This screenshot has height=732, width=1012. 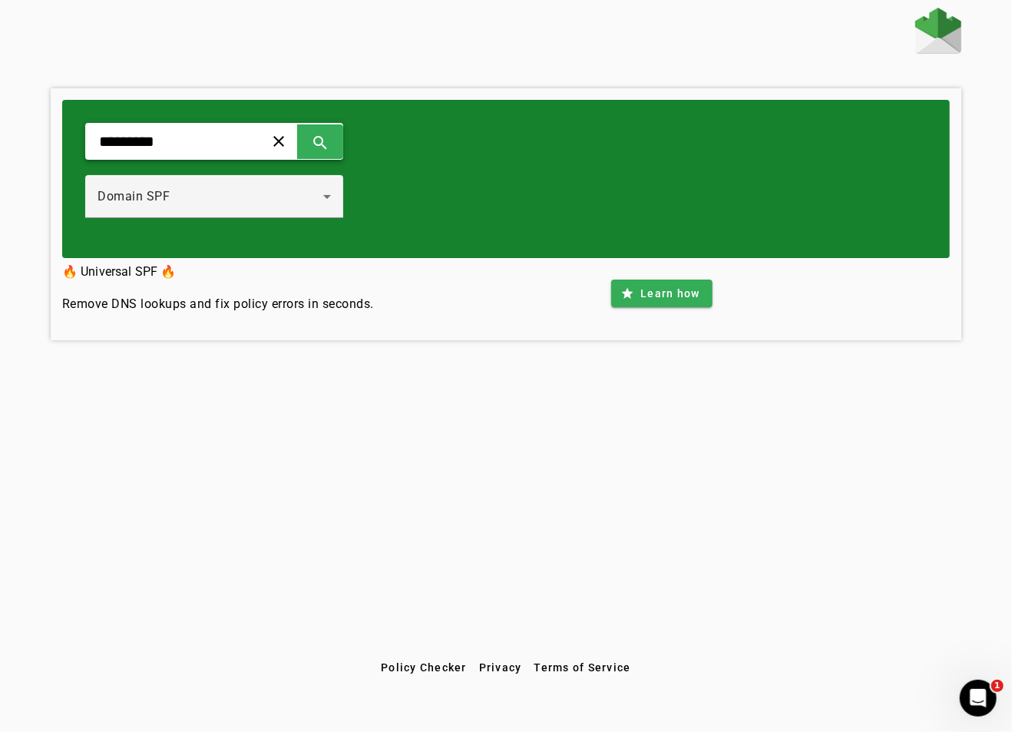 What do you see at coordinates (501, 667) in the screenshot?
I see `button: Privacy` at bounding box center [501, 667].